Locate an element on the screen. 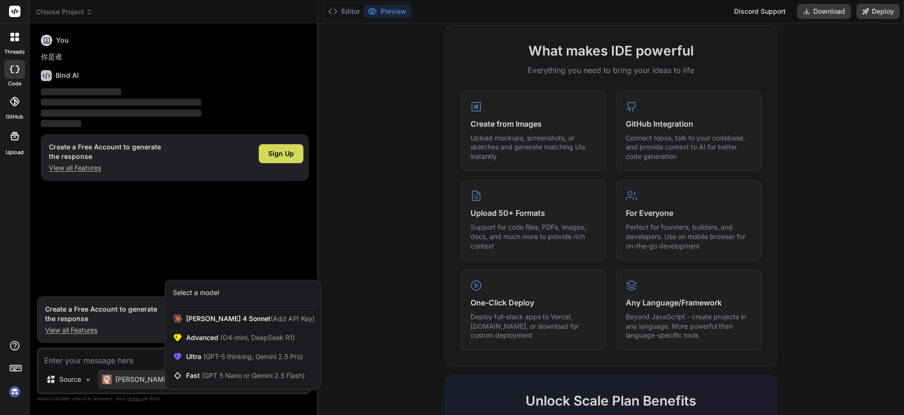 This screenshot has height=415, width=904. span: (Add API Key) is located at coordinates (292, 318).